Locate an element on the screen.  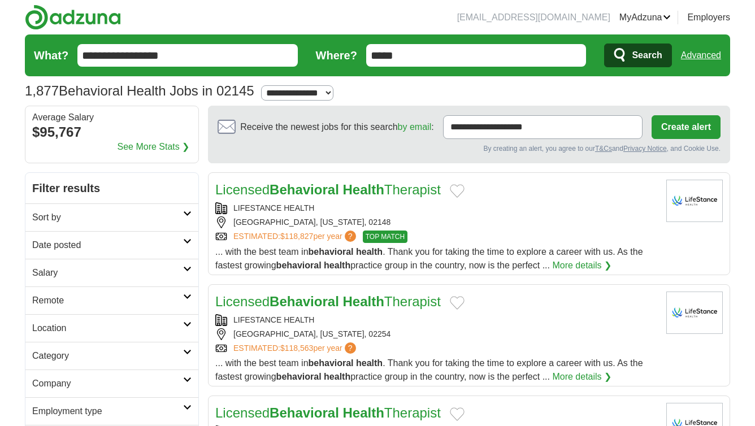
a: Employers is located at coordinates (708, 18).